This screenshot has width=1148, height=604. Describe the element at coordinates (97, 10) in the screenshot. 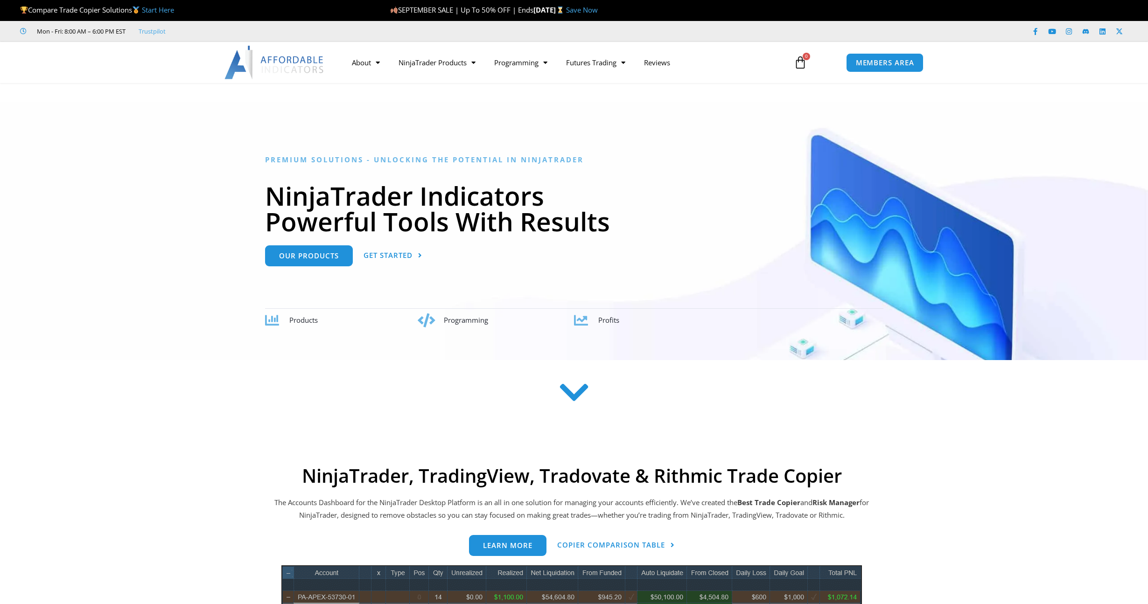

I see `span: Compare Trade Copier Solutions` at that location.